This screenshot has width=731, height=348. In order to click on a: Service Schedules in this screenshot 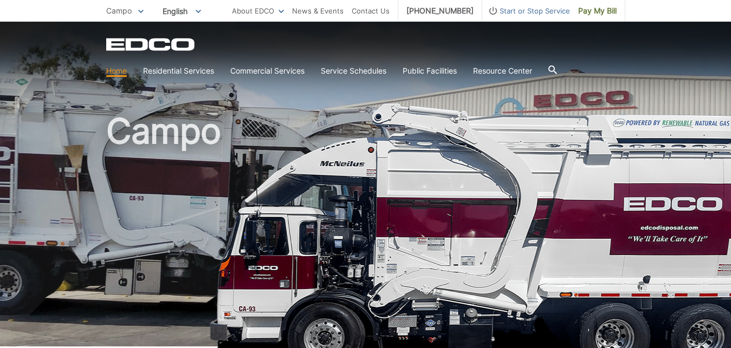, I will do `click(353, 71)`.